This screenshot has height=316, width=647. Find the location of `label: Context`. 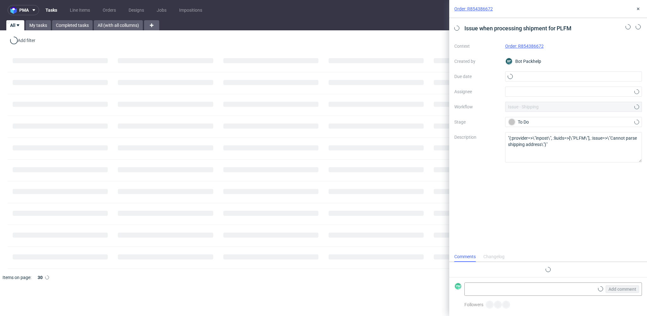

label: Context is located at coordinates (477, 46).